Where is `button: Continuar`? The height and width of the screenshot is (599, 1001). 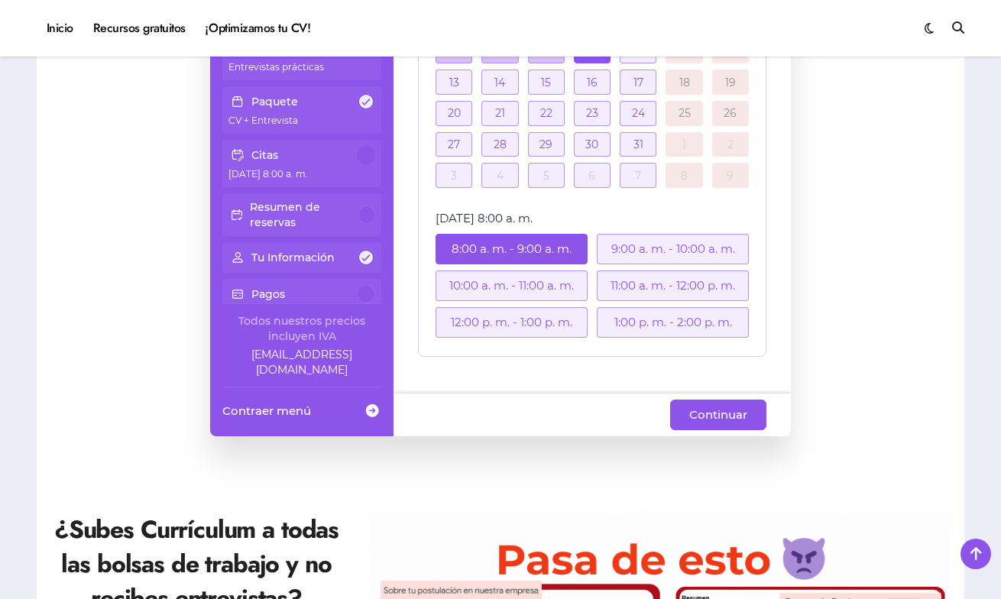
button: Continuar is located at coordinates (718, 415).